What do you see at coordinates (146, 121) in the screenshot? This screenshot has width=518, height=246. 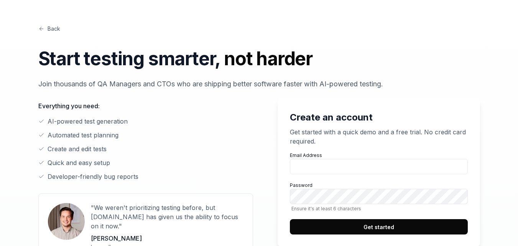 I see `li: AI-powered test generation` at bounding box center [146, 121].